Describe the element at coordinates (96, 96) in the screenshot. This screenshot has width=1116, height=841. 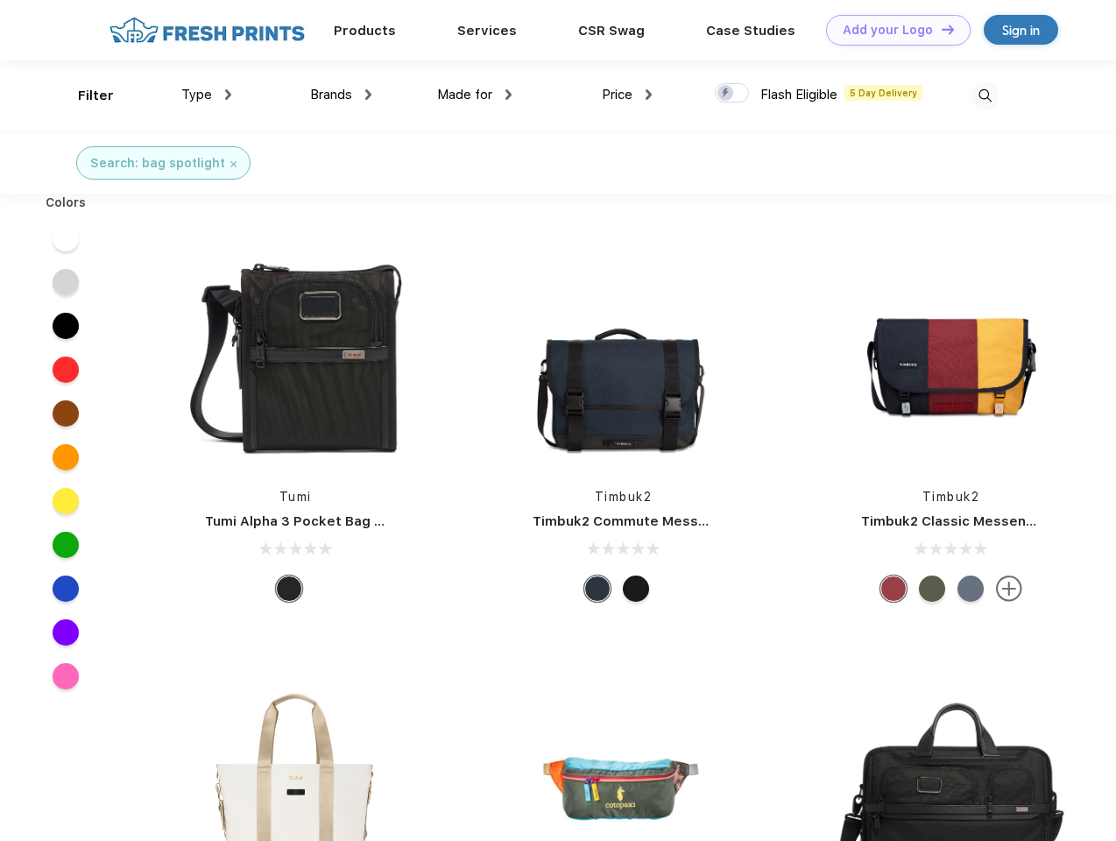
I see `div: Filter` at that location.